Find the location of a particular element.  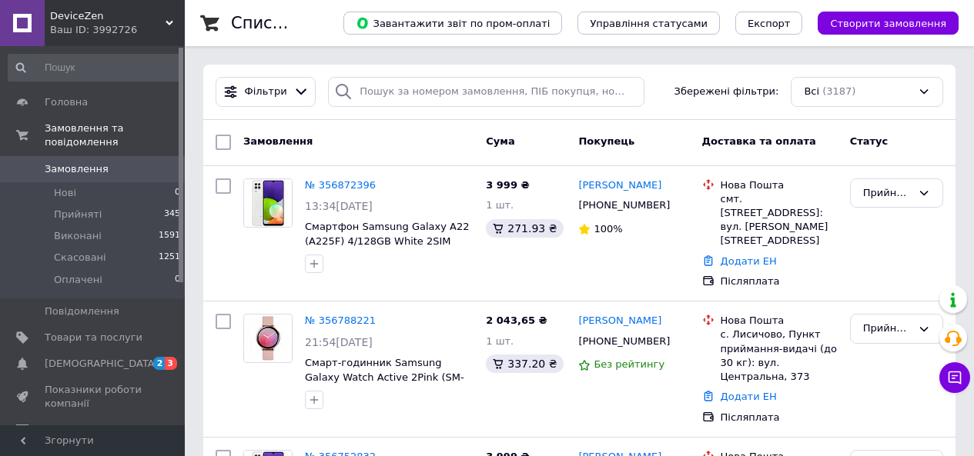

span: Показники роботи компанії is located at coordinates (93, 397).